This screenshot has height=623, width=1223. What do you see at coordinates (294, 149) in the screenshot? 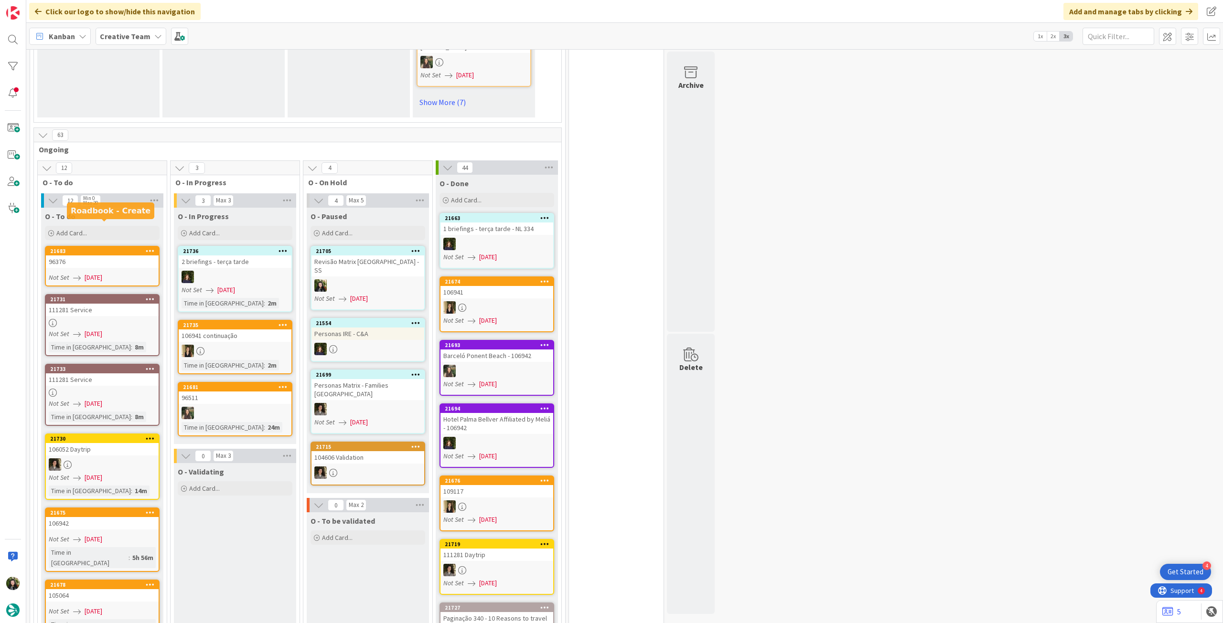
I see `span: Ongoing` at bounding box center [294, 149].